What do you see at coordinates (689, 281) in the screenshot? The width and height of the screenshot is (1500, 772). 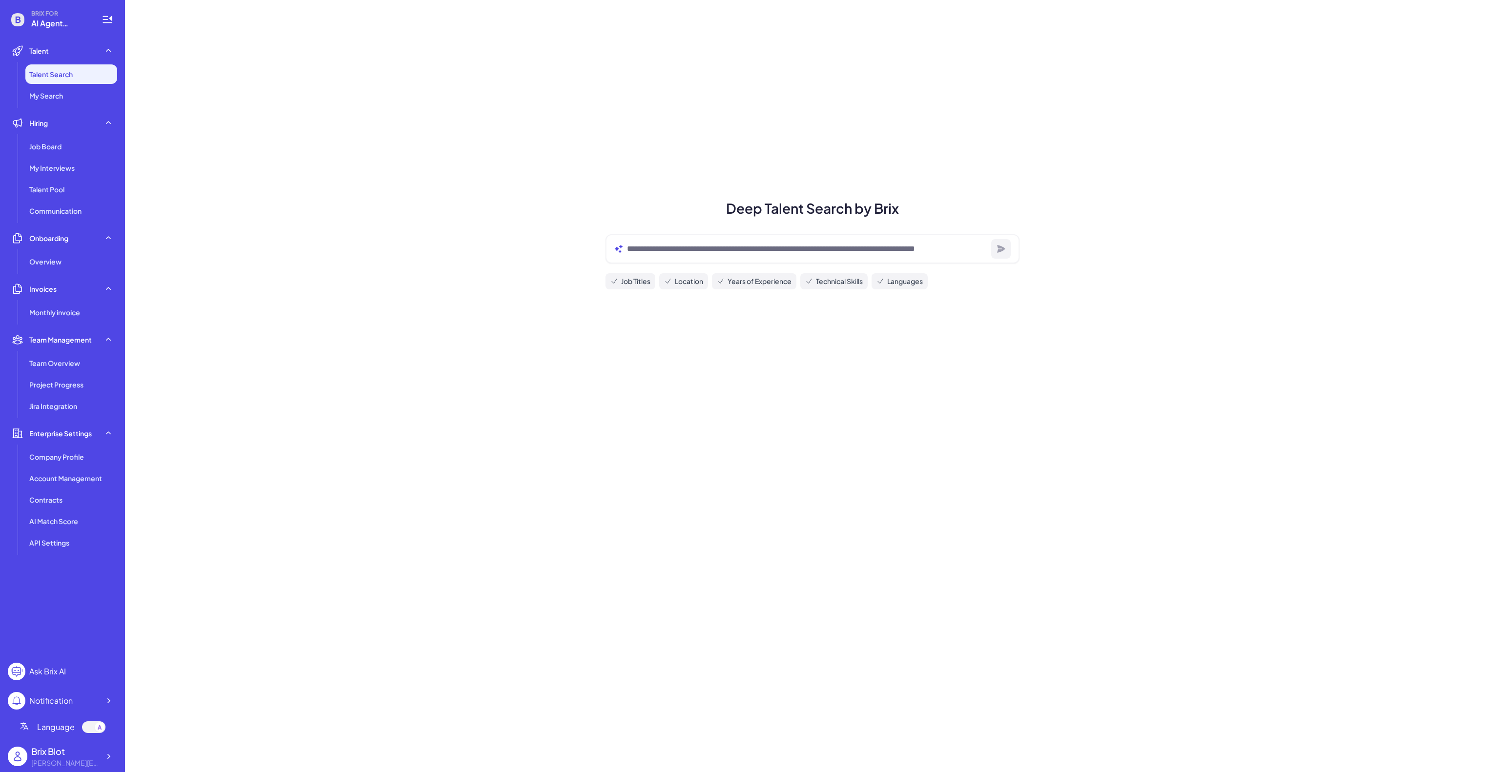 I see `span: Location` at bounding box center [689, 281].